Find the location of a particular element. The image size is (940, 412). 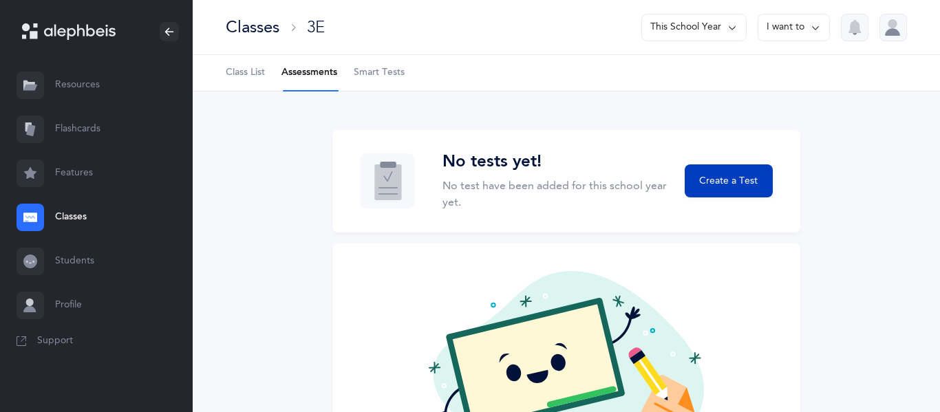

span: Smart Tests is located at coordinates (379, 73).